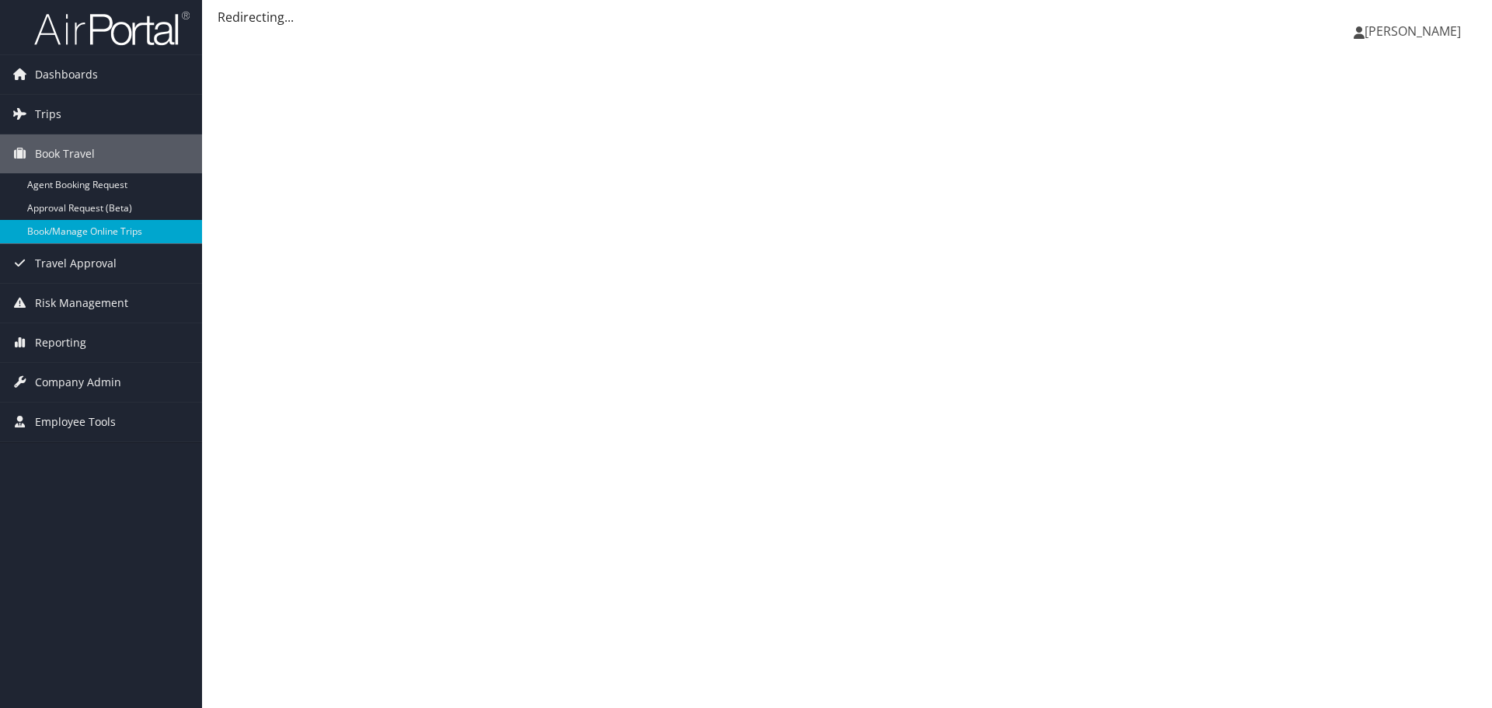  Describe the element at coordinates (112, 28) in the screenshot. I see `img: airportal-logo.png` at that location.